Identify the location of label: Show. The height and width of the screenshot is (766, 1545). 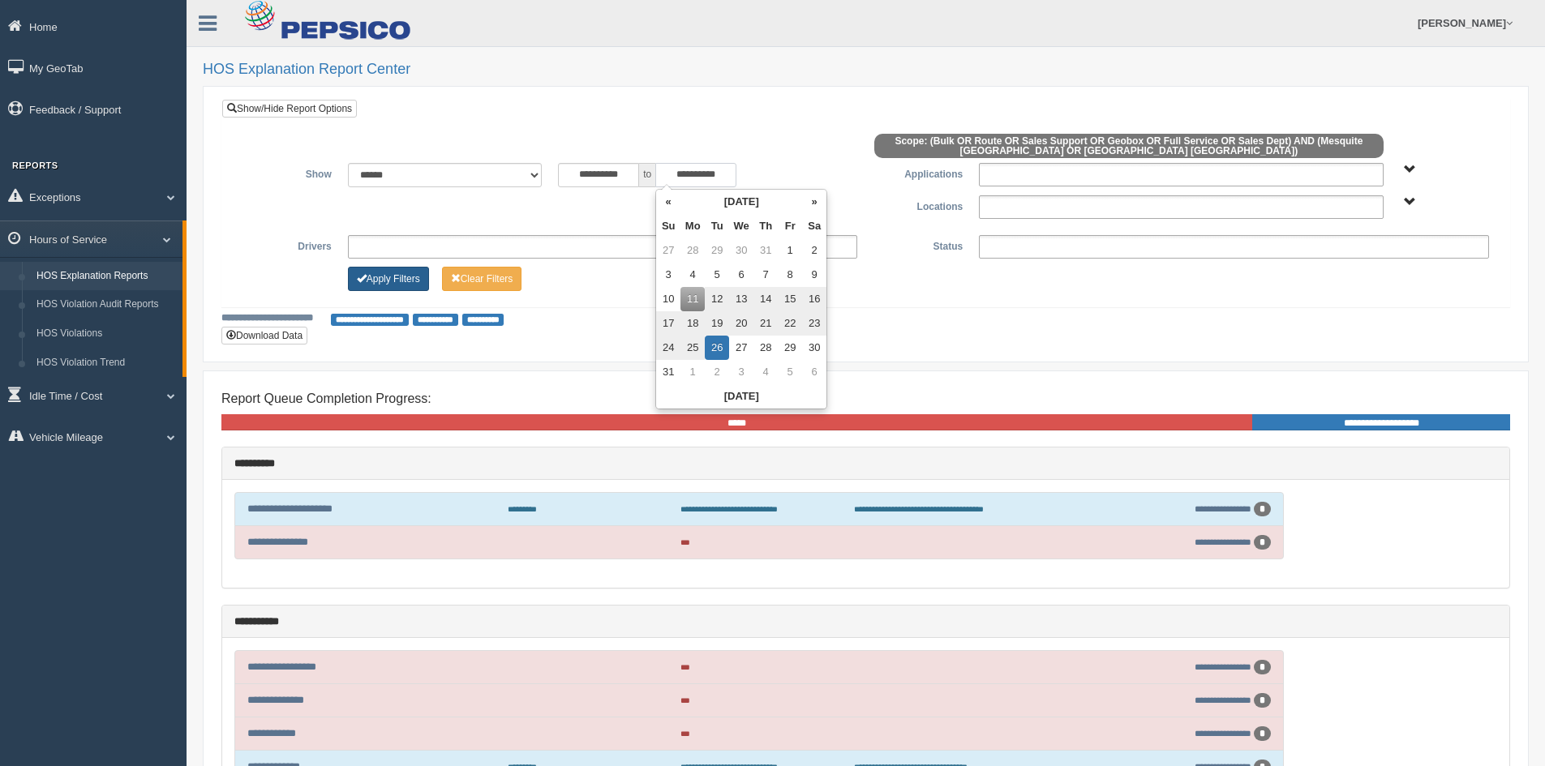
(287, 173).